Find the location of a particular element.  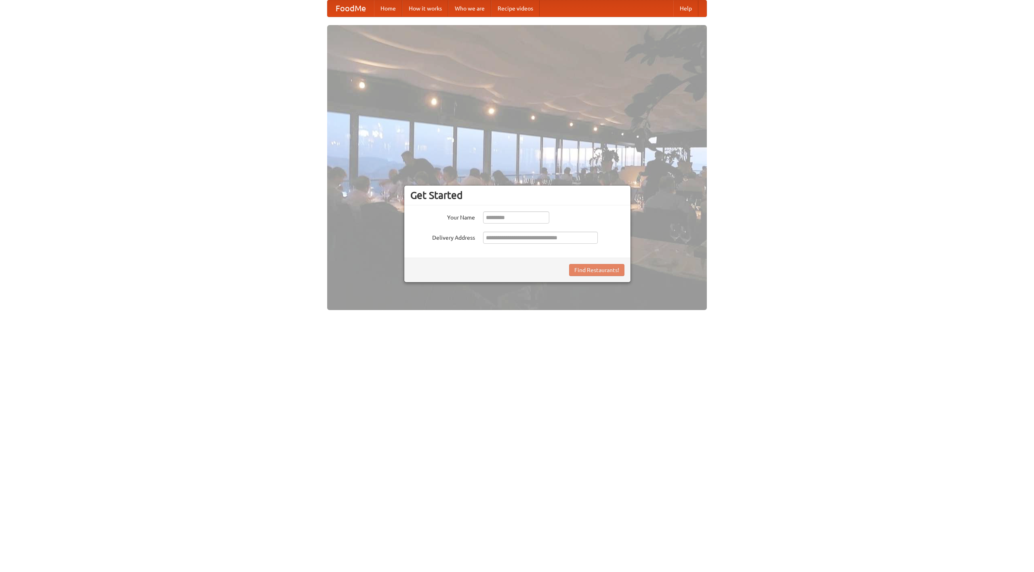

a: How it works is located at coordinates (426, 8).